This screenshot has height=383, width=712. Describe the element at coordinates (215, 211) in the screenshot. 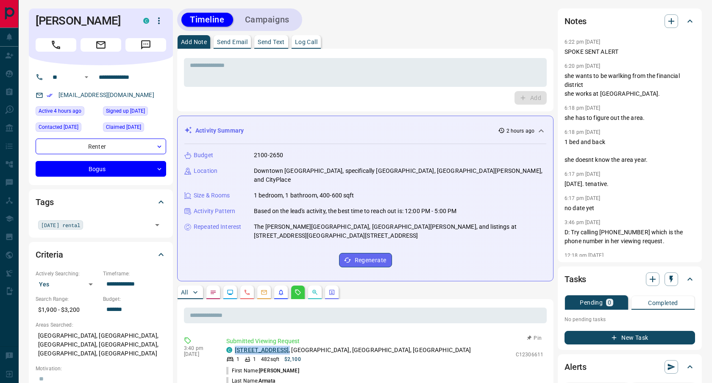

I see `p: Activity Pattern` at that location.